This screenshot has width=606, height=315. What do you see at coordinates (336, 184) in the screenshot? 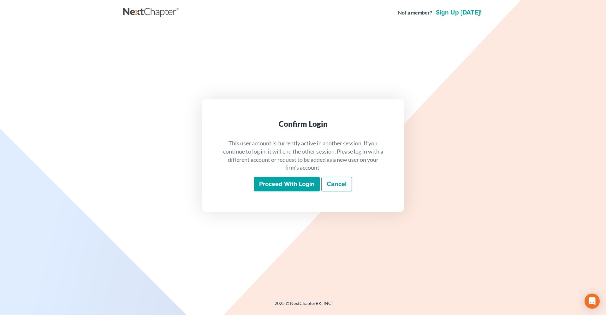
I see `a: Cancel` at bounding box center [336, 184].